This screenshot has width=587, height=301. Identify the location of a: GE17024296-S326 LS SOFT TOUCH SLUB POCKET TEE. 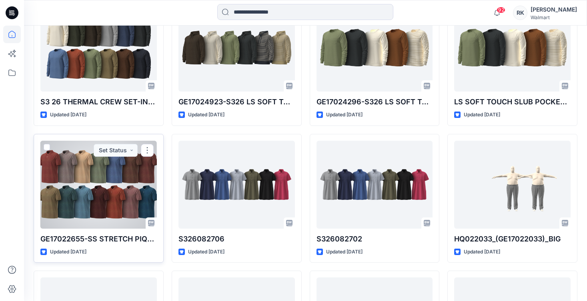
(374, 48).